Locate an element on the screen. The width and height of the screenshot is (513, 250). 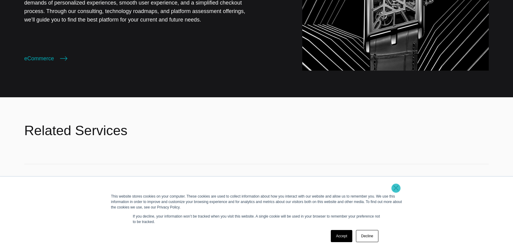
p: If you decline, your information won’t be tracked when you visit this website. A single cookie wi... is located at coordinates (256, 219).